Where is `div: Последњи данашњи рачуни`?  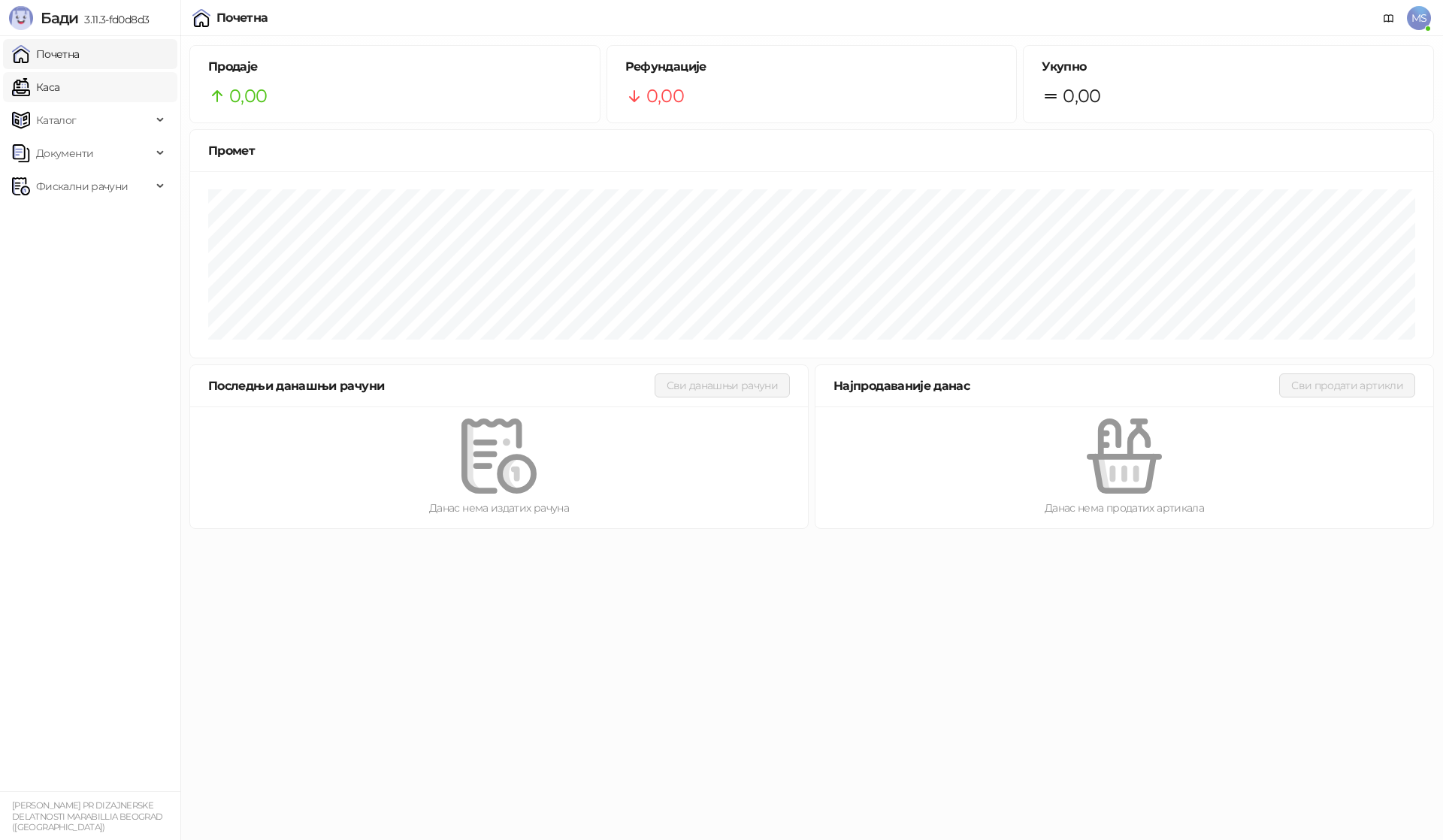 div: Последњи данашњи рачуни is located at coordinates (431, 385).